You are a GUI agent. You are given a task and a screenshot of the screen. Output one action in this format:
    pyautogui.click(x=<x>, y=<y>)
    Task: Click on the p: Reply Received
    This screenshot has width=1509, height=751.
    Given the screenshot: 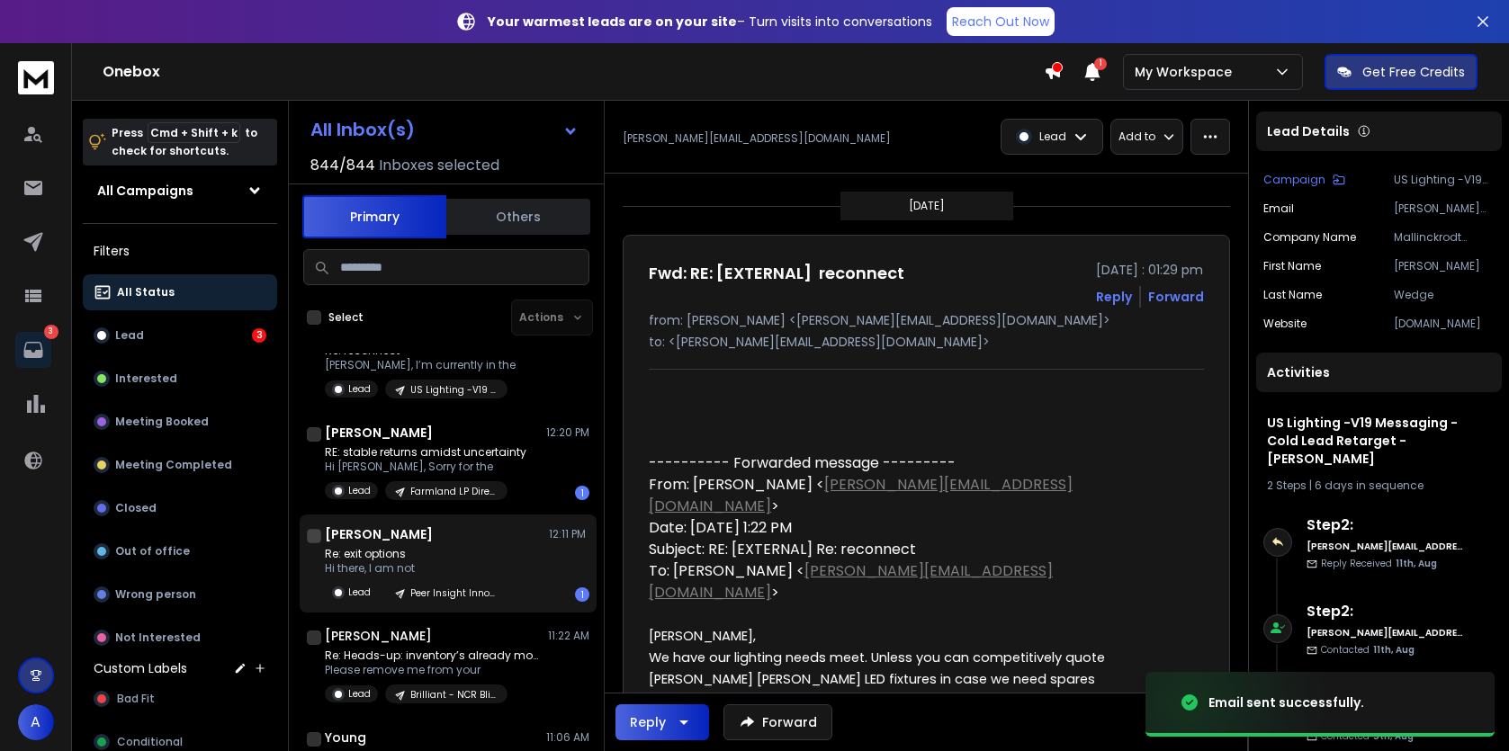 What is the action you would take?
    pyautogui.click(x=1378, y=563)
    